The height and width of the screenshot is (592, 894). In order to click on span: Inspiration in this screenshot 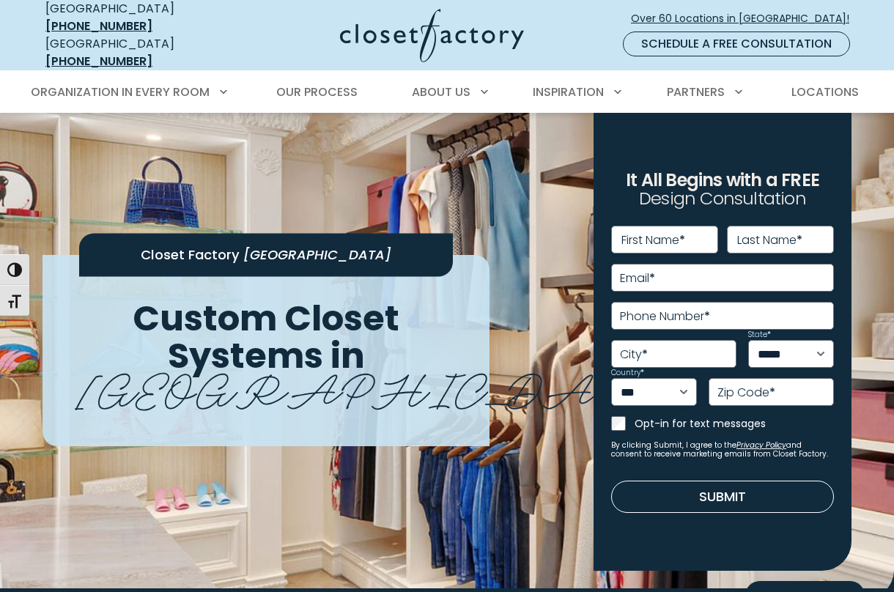, I will do `click(568, 92)`.